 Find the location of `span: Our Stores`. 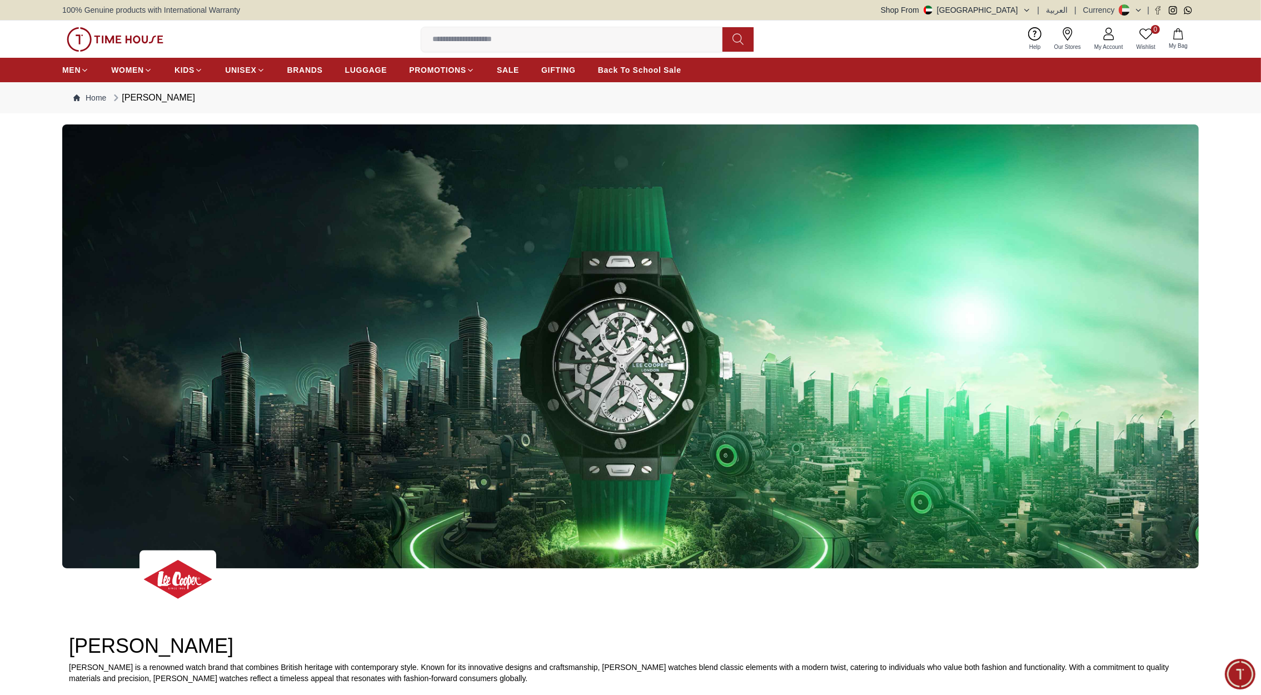

span: Our Stores is located at coordinates (1067, 47).